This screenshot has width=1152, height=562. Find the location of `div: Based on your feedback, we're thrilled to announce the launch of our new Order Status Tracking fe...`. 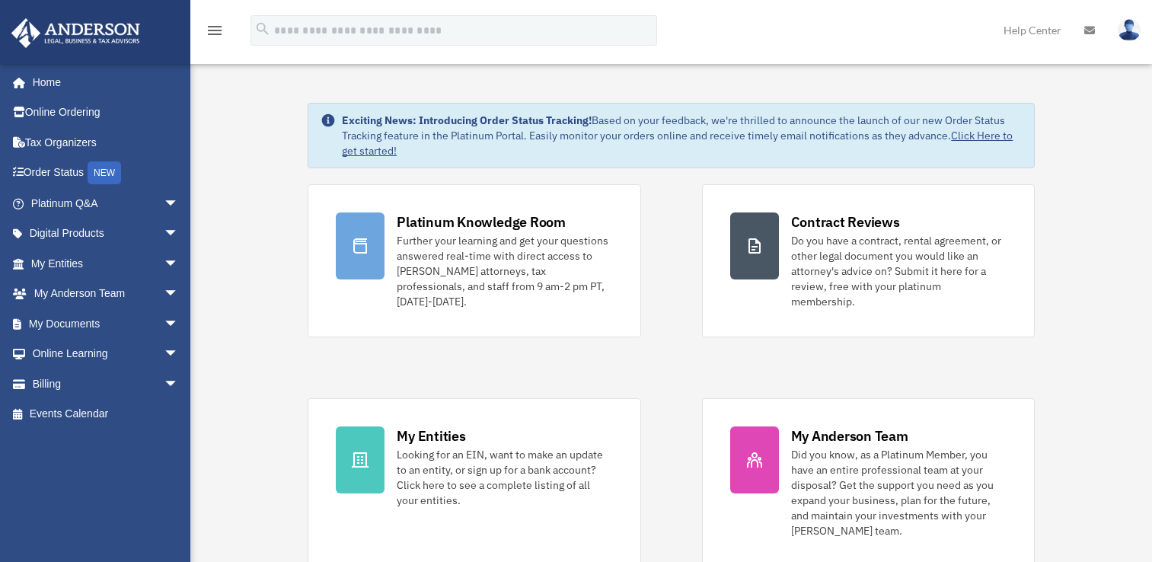

div: Based on your feedback, we're thrilled to announce the launch of our new Order Status Tracking fe... is located at coordinates (682, 136).